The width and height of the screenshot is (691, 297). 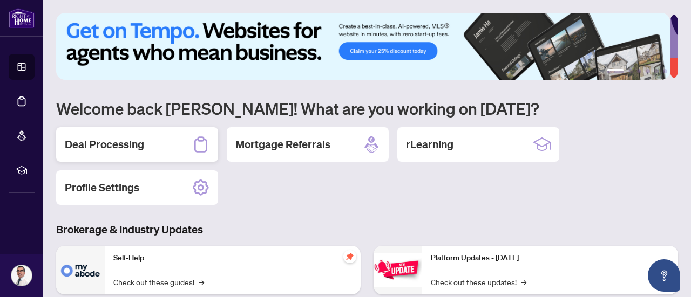 I want to click on a: Check out these guides!→, so click(x=159, y=282).